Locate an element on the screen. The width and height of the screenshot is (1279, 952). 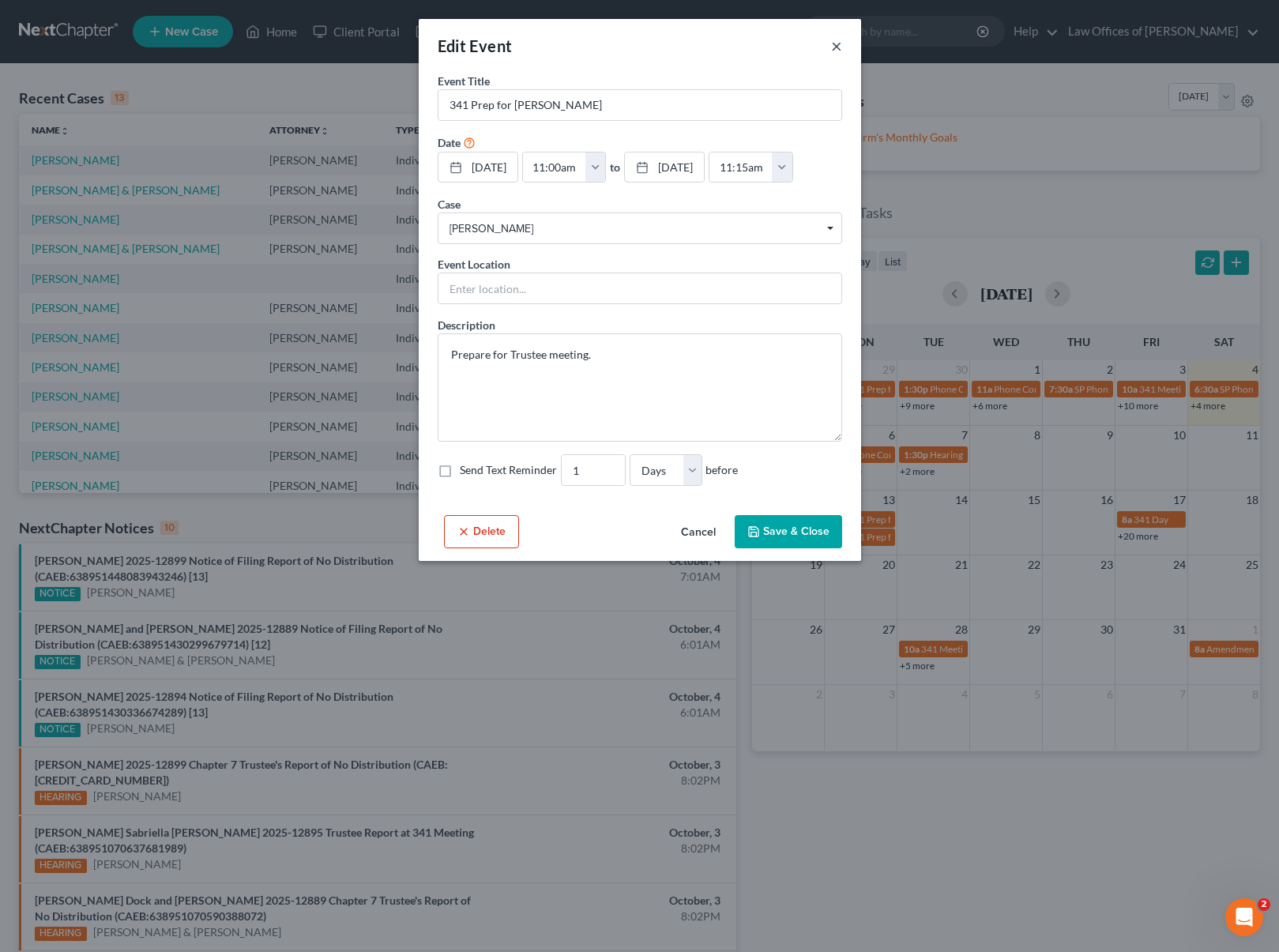
span: Select box activate is located at coordinates (640, 228).